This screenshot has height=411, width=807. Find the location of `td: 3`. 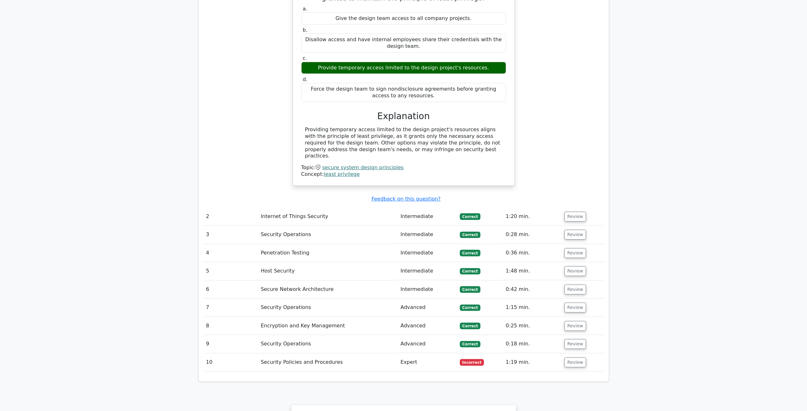

td: 3 is located at coordinates (231, 235).